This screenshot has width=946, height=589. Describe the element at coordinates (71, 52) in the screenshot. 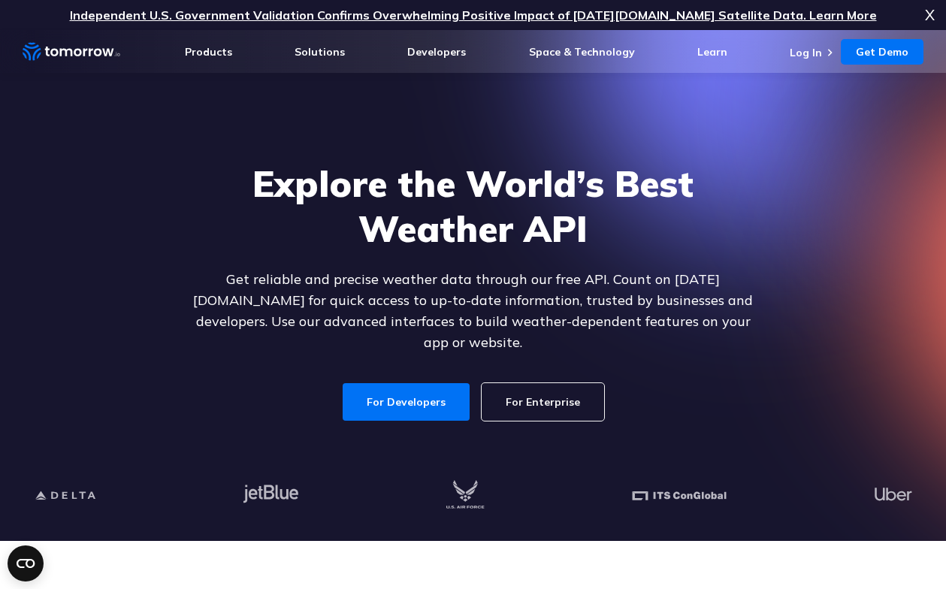

I see `a: Home link` at that location.